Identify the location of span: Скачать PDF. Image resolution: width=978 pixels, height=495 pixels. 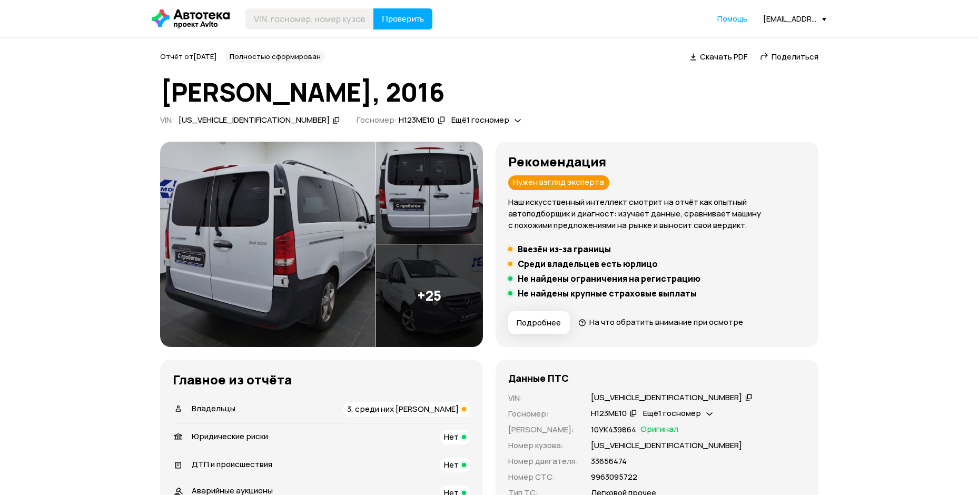
(724, 56).